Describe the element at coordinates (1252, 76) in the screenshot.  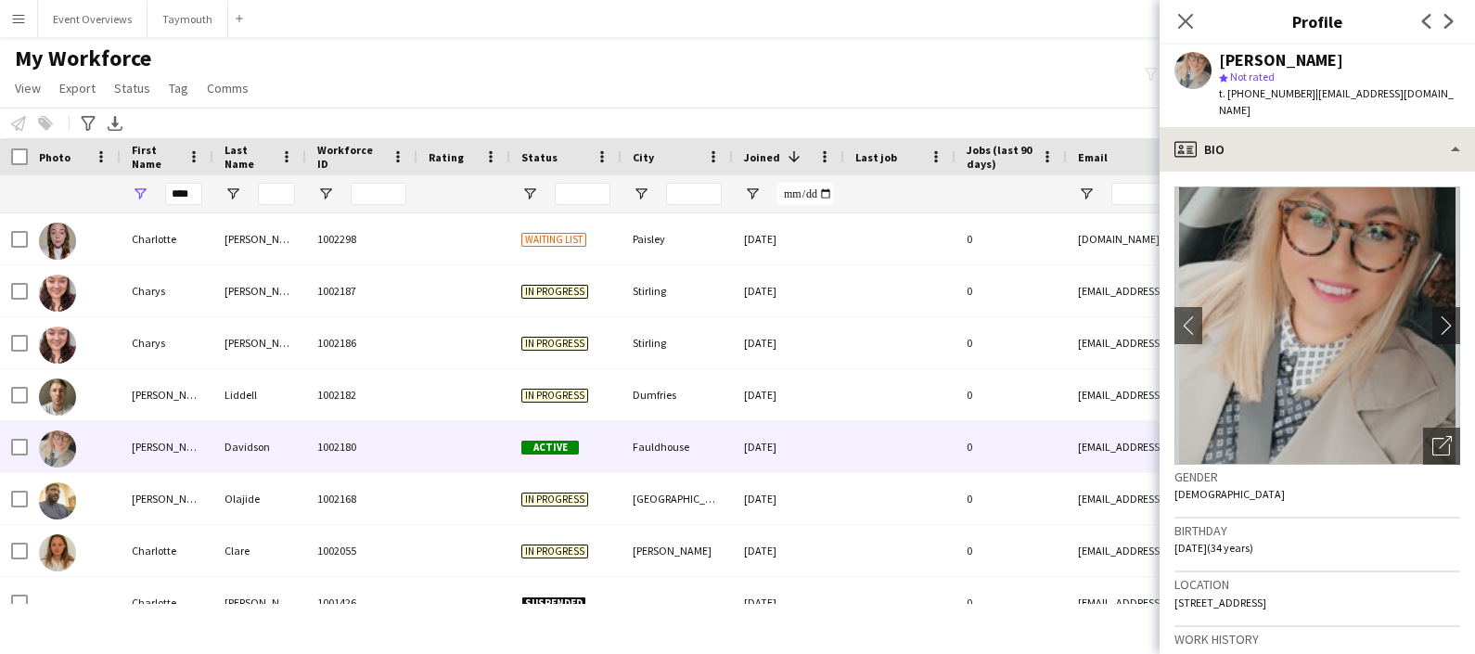
I see `span: Not rated` at that location.